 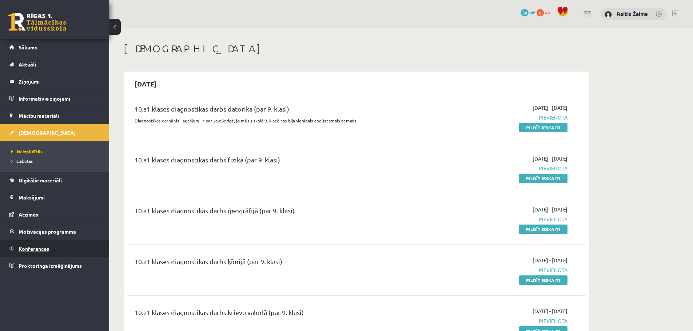 What do you see at coordinates (545, 12) in the screenshot?
I see `a: 0 xp` at bounding box center [545, 12].